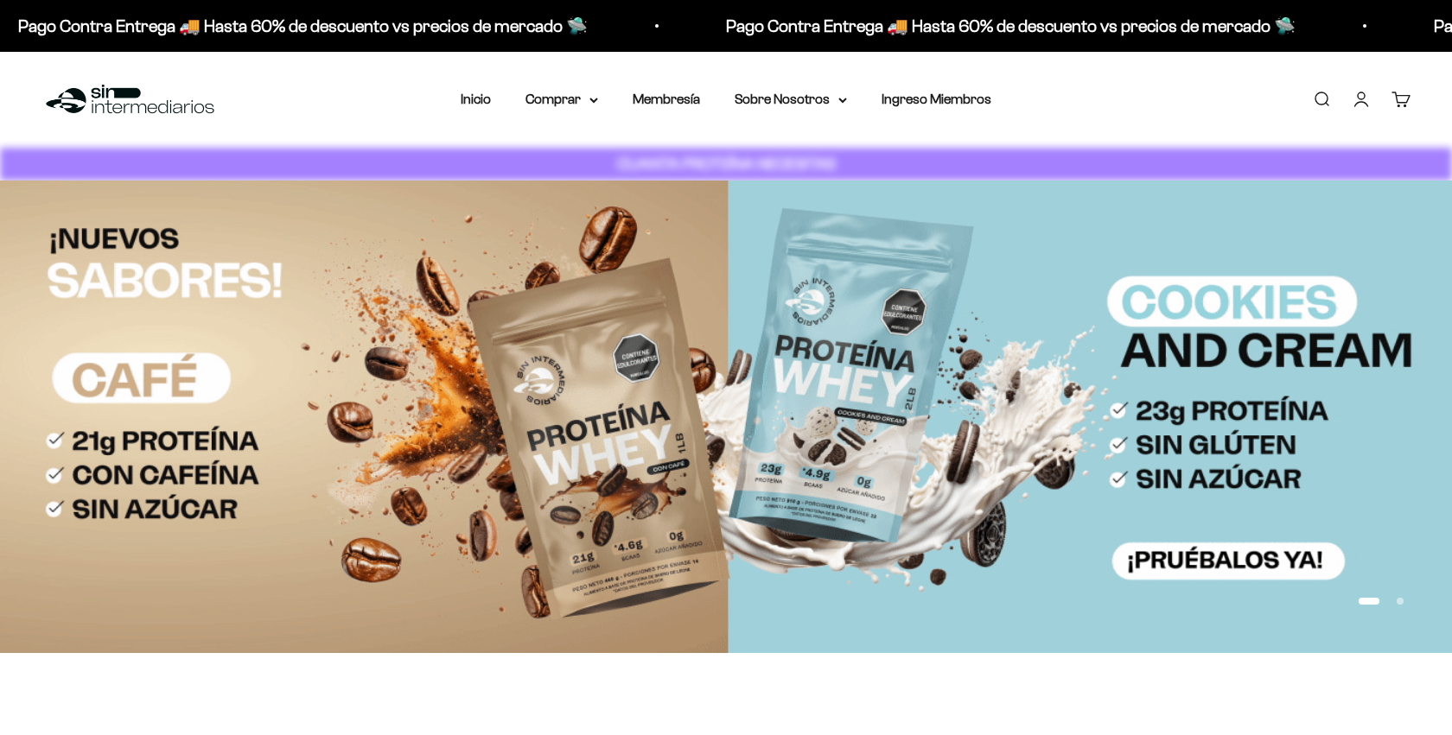 The height and width of the screenshot is (735, 1452). I want to click on strong: CUANTA PROTEÍNA NECESITAS, so click(726, 163).